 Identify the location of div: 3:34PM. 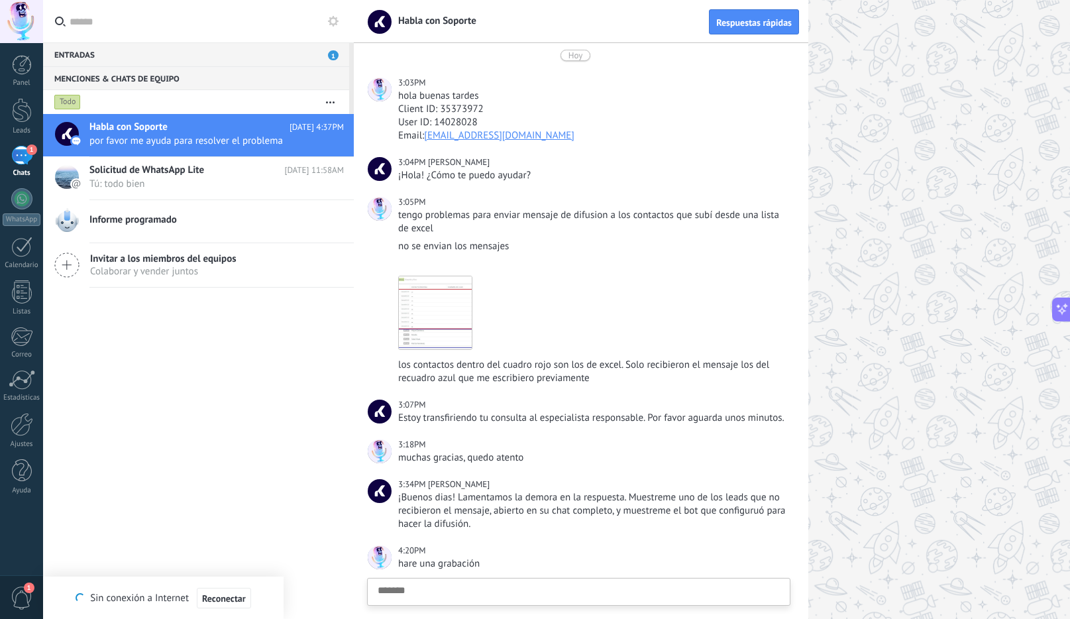
(413, 484).